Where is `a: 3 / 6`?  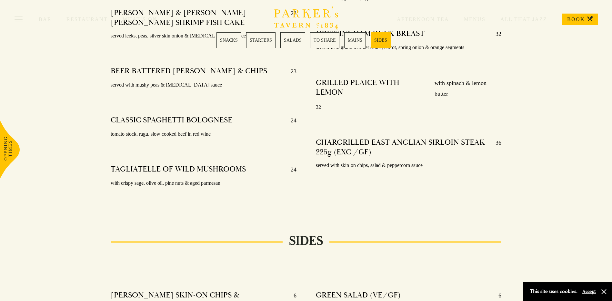
a: 3 / 6 is located at coordinates (293, 40).